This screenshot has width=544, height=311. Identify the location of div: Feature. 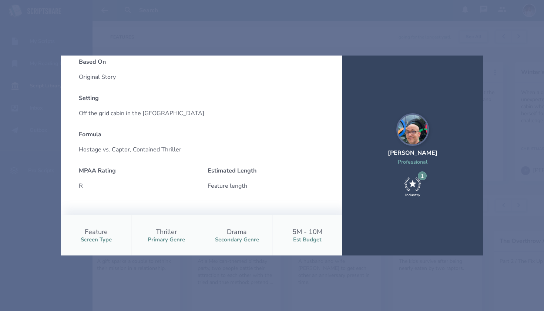
(96, 232).